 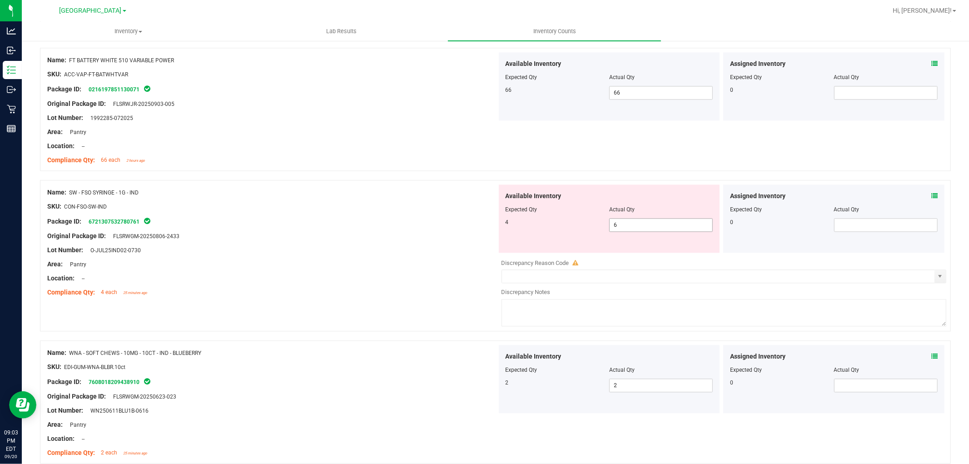 What do you see at coordinates (11, 456) in the screenshot?
I see `p: 09/20` at bounding box center [11, 456].